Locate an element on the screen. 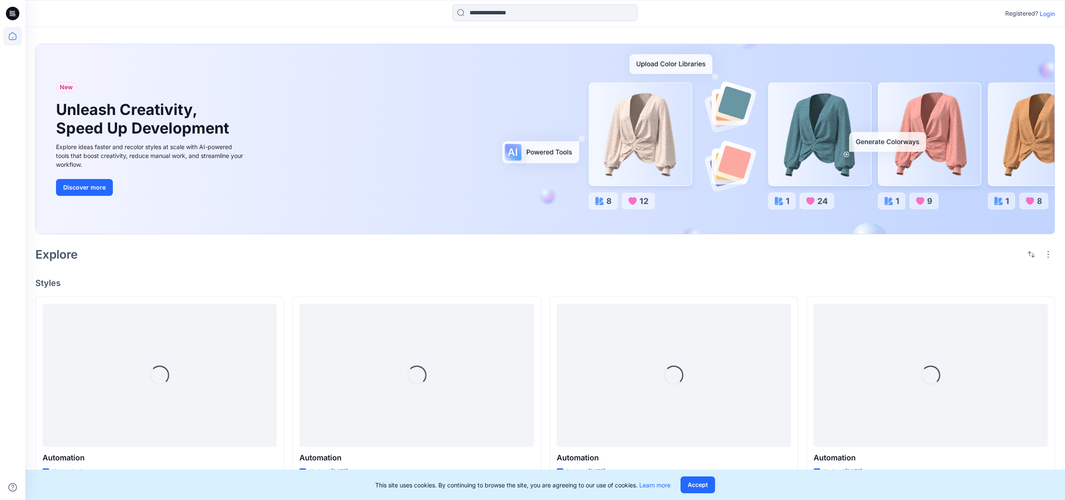 This screenshot has width=1065, height=500. div: Explore ideas faster and recolor styles at scale with AI-powered tools that boost creativity, red... is located at coordinates (151, 155).